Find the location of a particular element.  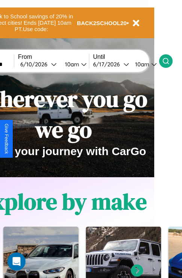

div: 6 / 17 / 2026 is located at coordinates (108, 64).